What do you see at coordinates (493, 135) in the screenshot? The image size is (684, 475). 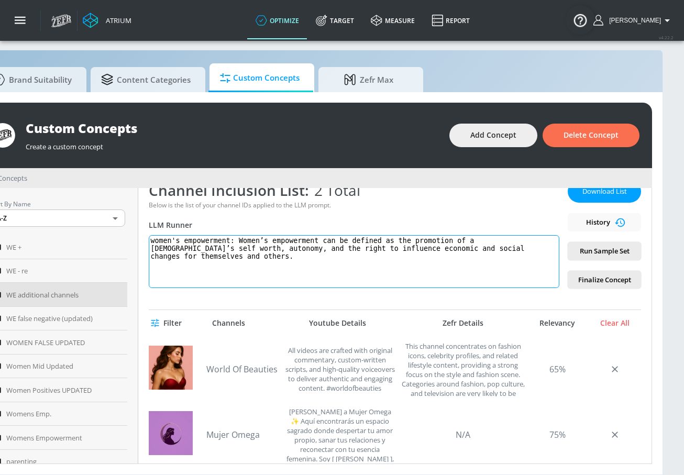 I see `button: Add Concept` at bounding box center [493, 135].